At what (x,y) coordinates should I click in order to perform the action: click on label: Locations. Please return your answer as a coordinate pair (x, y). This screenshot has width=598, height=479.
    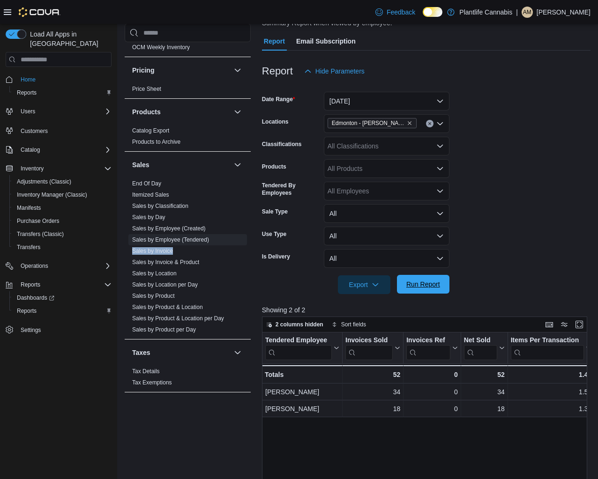
    Looking at the image, I should click on (275, 122).